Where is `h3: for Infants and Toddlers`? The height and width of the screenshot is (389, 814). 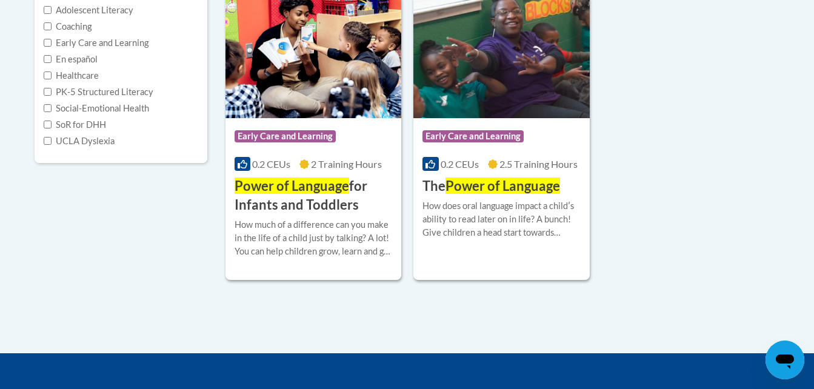 h3: for Infants and Toddlers is located at coordinates (313, 196).